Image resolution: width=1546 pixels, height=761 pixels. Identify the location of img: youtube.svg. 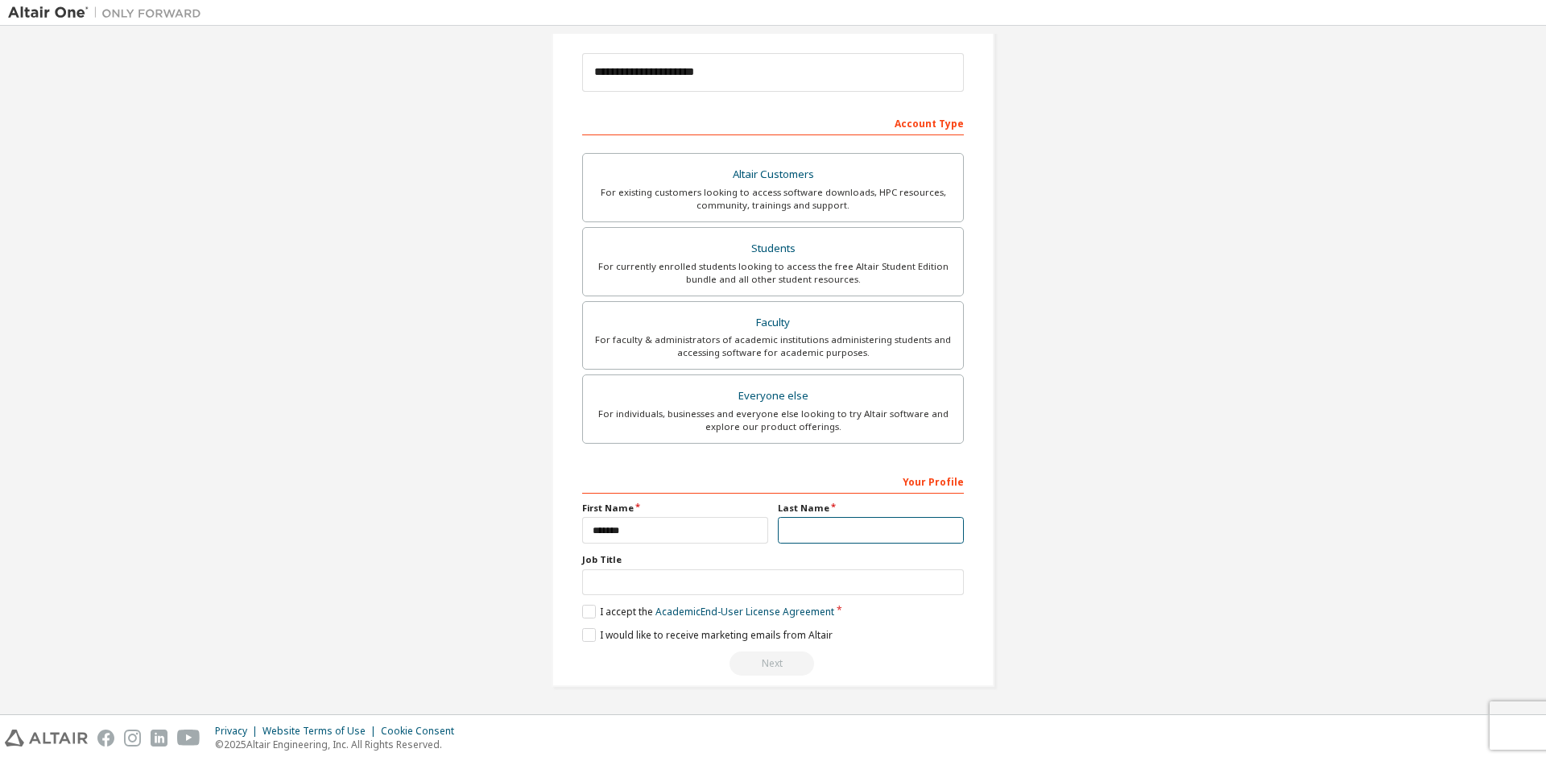
(188, 738).